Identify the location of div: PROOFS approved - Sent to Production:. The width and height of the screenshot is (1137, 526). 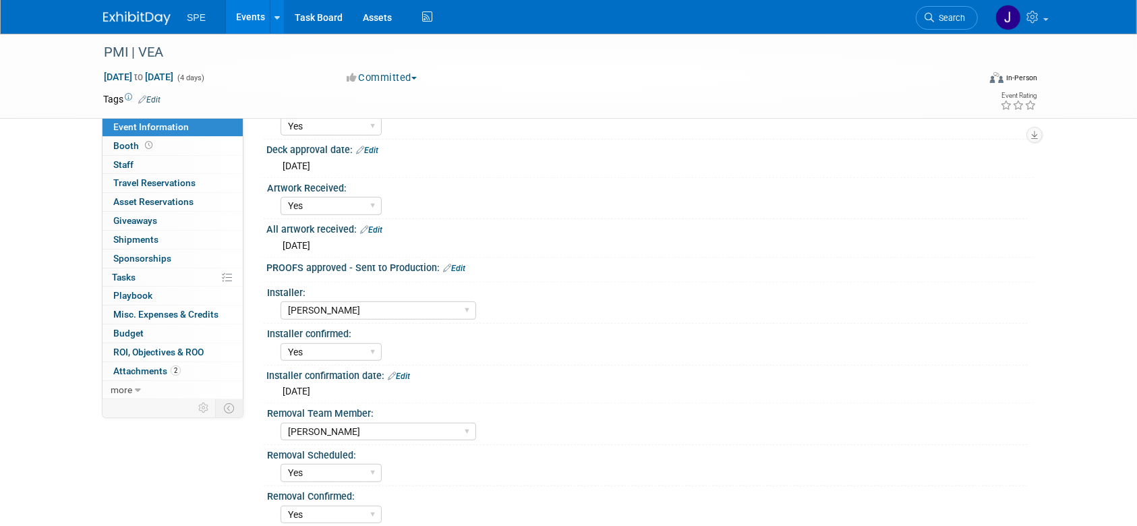
(650, 266).